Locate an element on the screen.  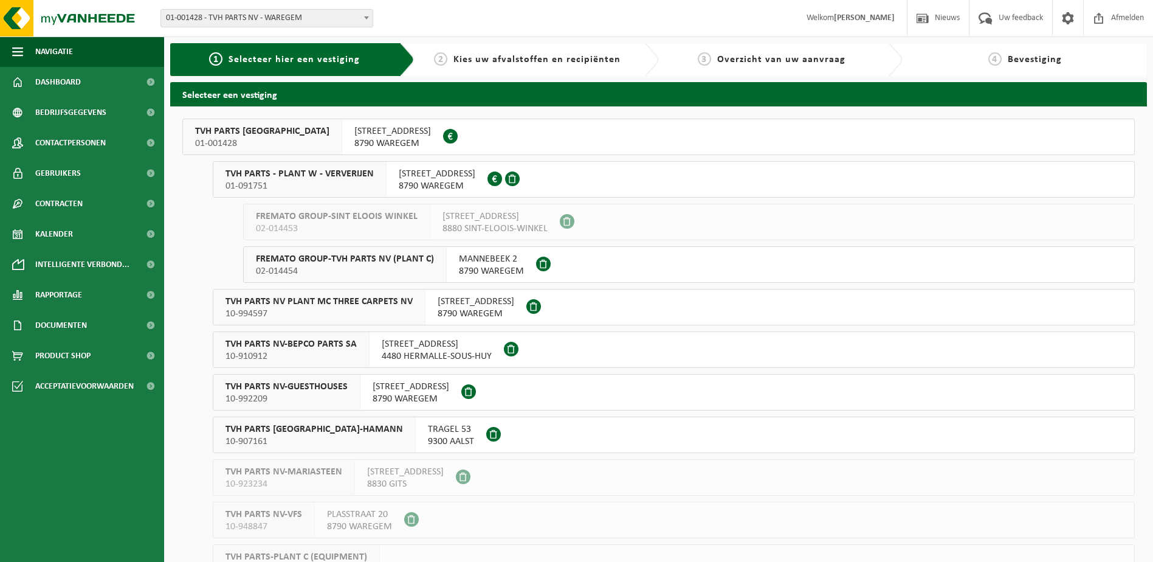
span: 8830 GITS is located at coordinates (405, 484).